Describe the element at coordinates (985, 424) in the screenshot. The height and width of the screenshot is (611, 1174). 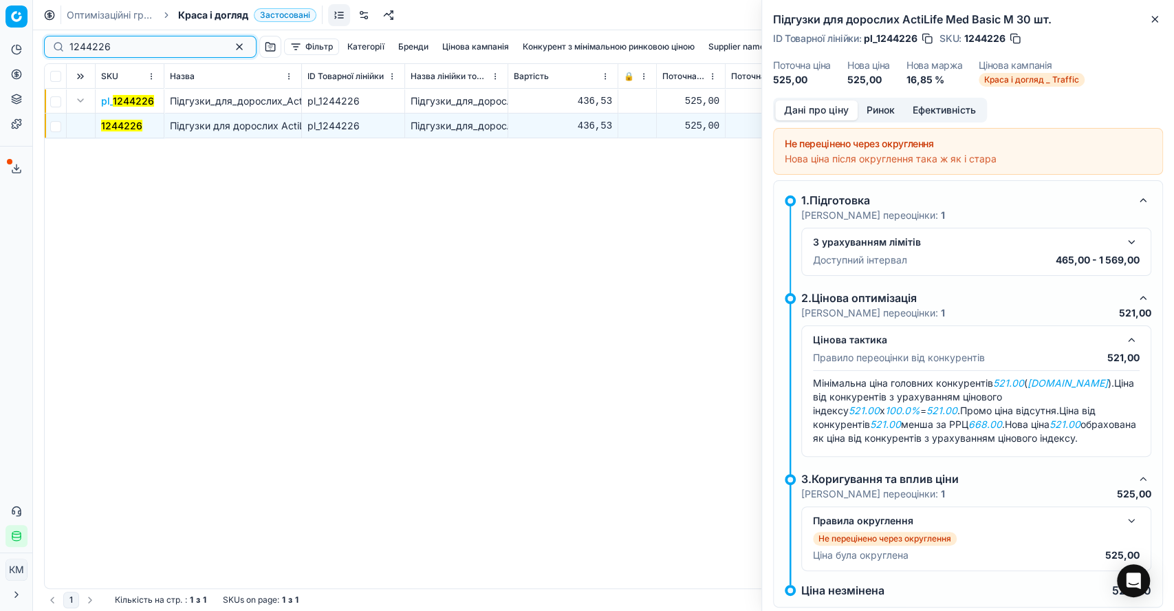
I see `em: 668.00` at that location.